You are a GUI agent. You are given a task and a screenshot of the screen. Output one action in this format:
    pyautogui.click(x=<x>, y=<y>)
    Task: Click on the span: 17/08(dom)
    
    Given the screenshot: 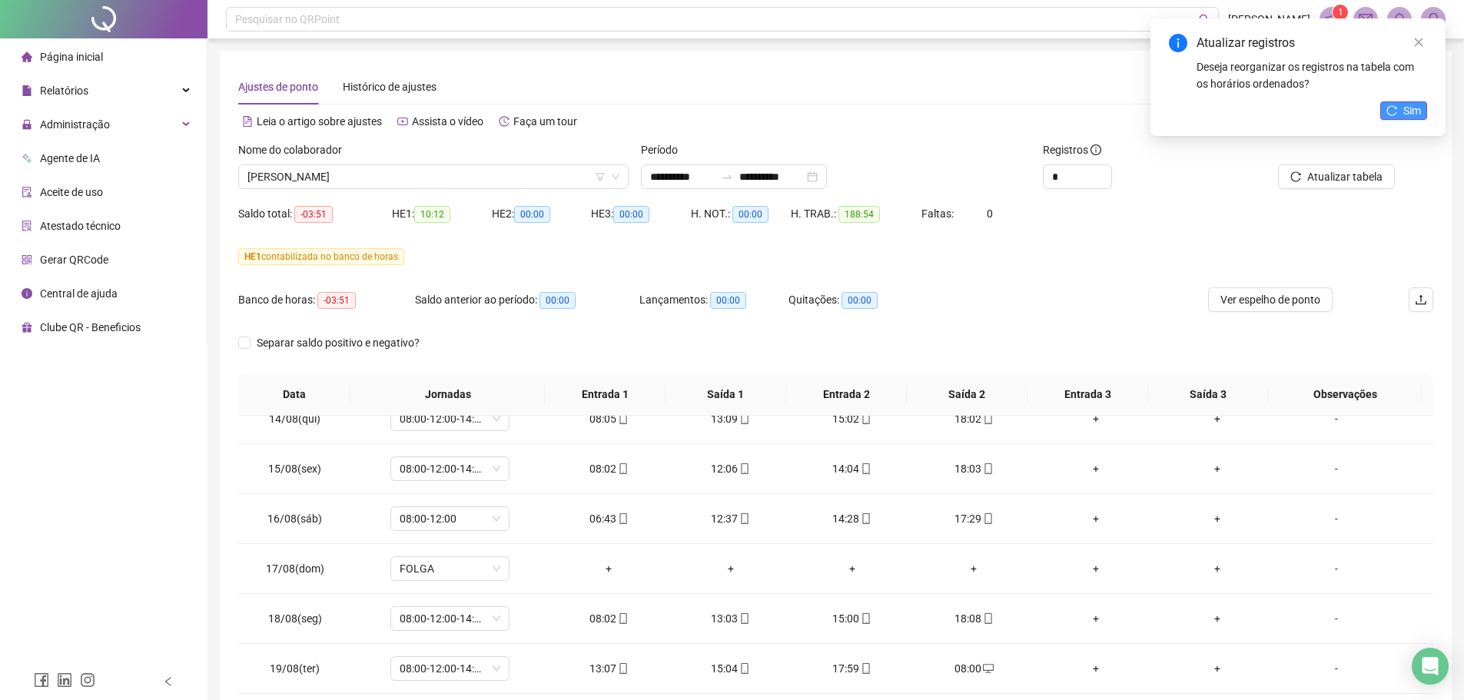 What is the action you would take?
    pyautogui.click(x=295, y=569)
    